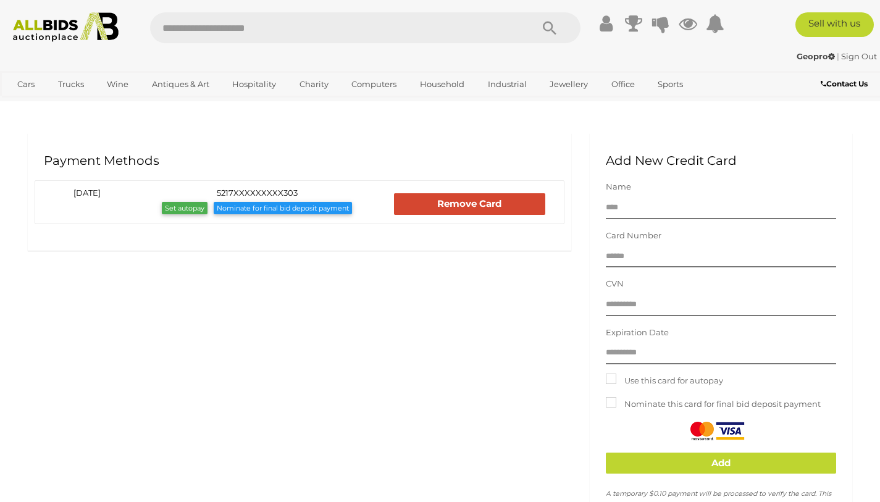 This screenshot has height=502, width=880. What do you see at coordinates (638, 332) in the screenshot?
I see `label: Expiration Date` at bounding box center [638, 332].